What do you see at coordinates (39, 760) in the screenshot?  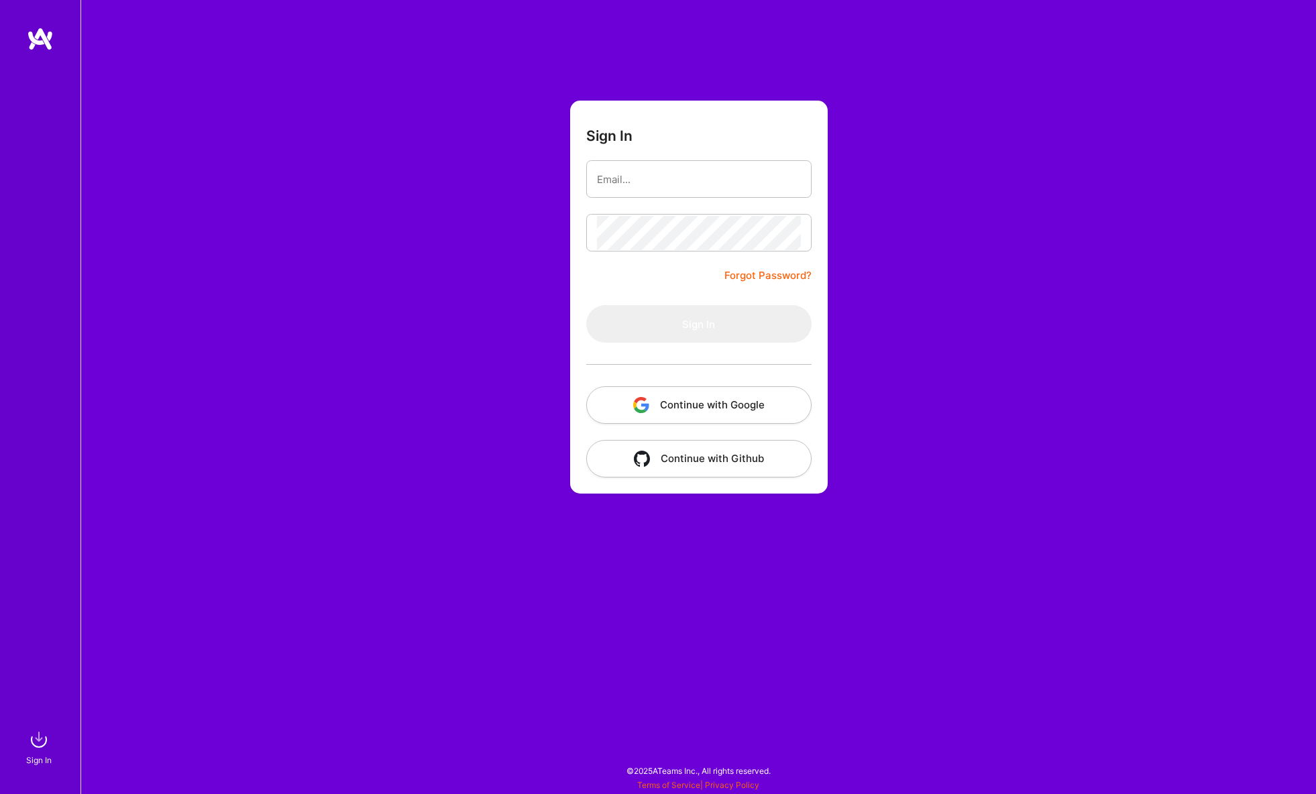 I see `div: Sign In` at bounding box center [39, 760].